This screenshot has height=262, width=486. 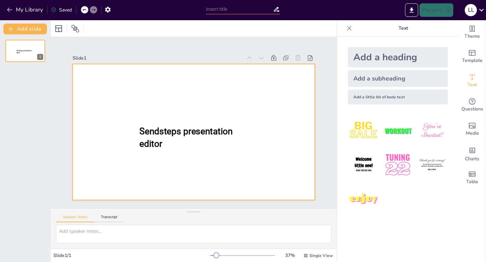 I want to click on span: Media, so click(x=472, y=134).